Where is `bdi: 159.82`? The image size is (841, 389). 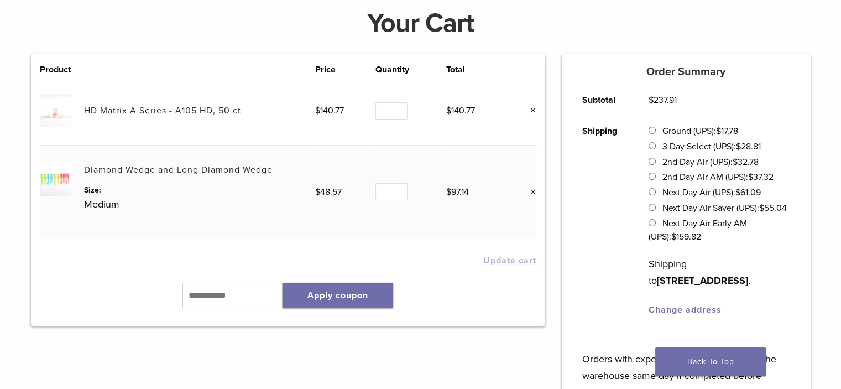
bdi: 159.82 is located at coordinates (686, 237).